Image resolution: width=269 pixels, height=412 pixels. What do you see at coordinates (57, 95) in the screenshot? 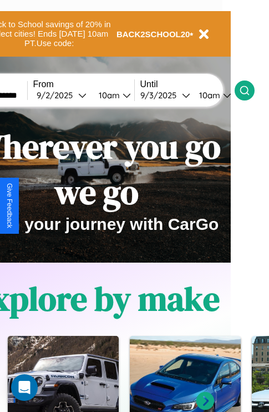
I see `div: 9 / 2 / 2025` at bounding box center [57, 95].